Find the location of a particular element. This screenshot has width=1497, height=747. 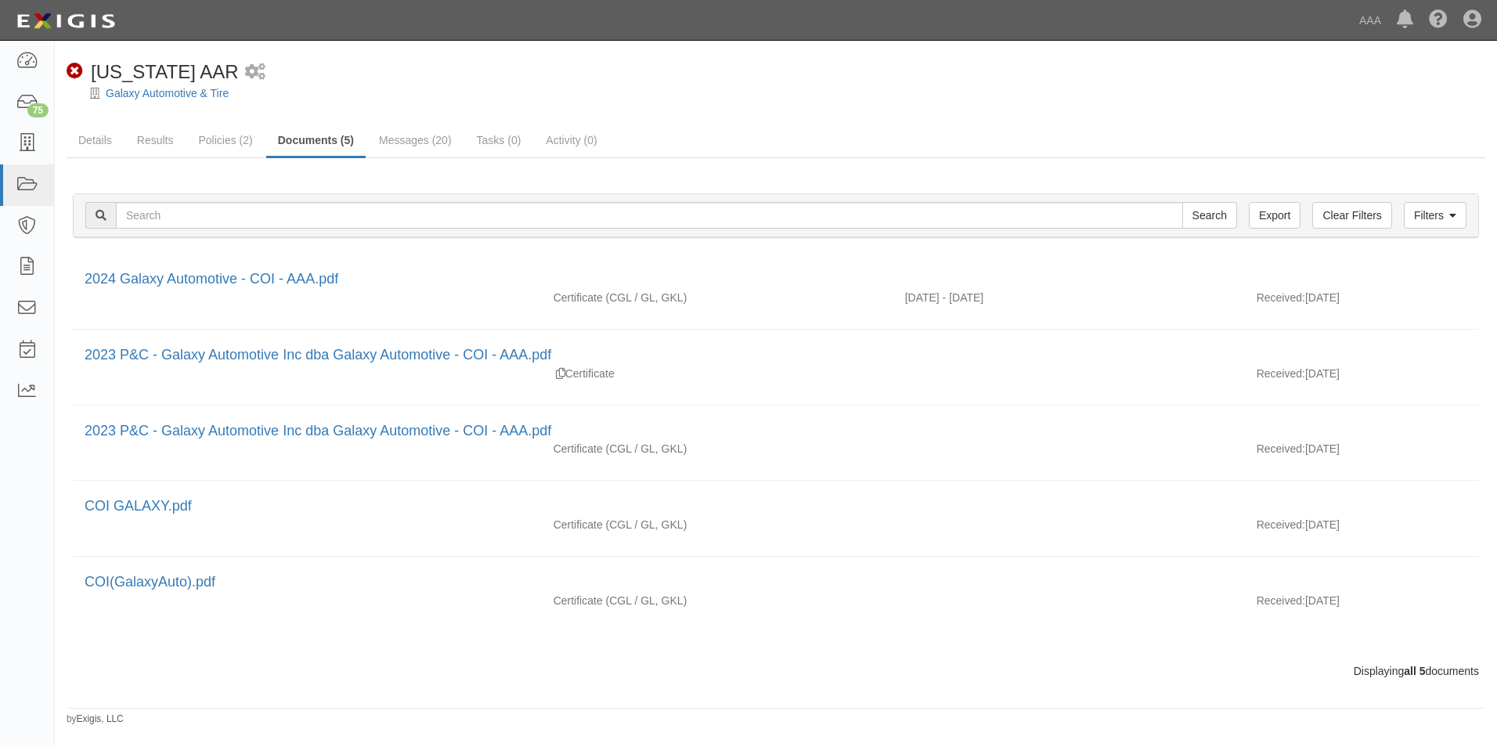

a: Clear Filters is located at coordinates (1352, 215).